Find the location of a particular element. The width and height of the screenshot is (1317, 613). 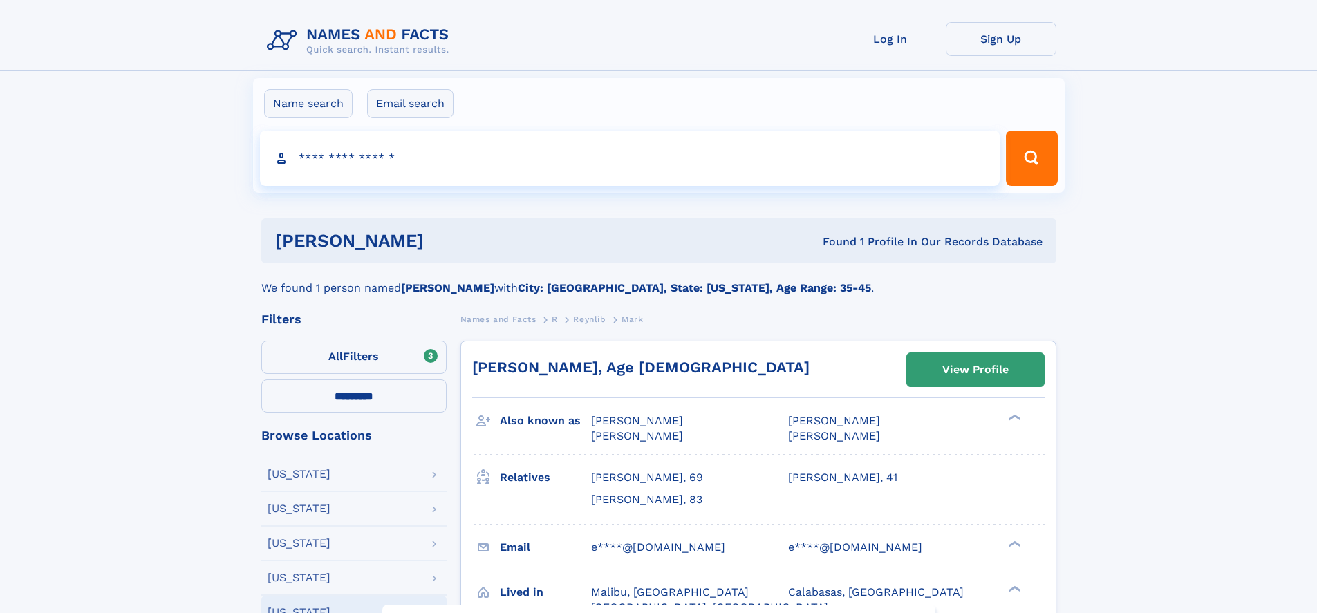

h3: Email is located at coordinates (545, 547).